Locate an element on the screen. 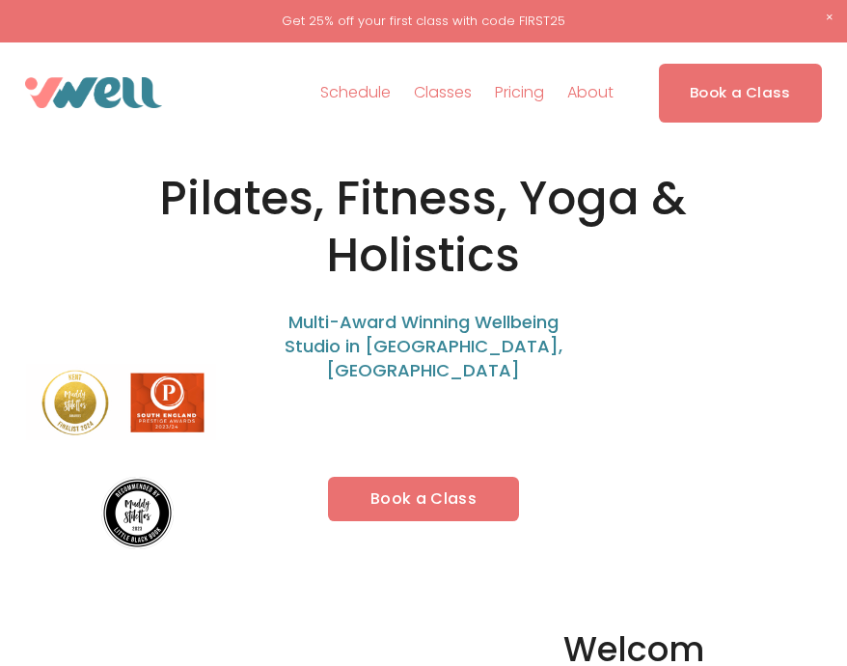  span: Classes is located at coordinates (443, 93).